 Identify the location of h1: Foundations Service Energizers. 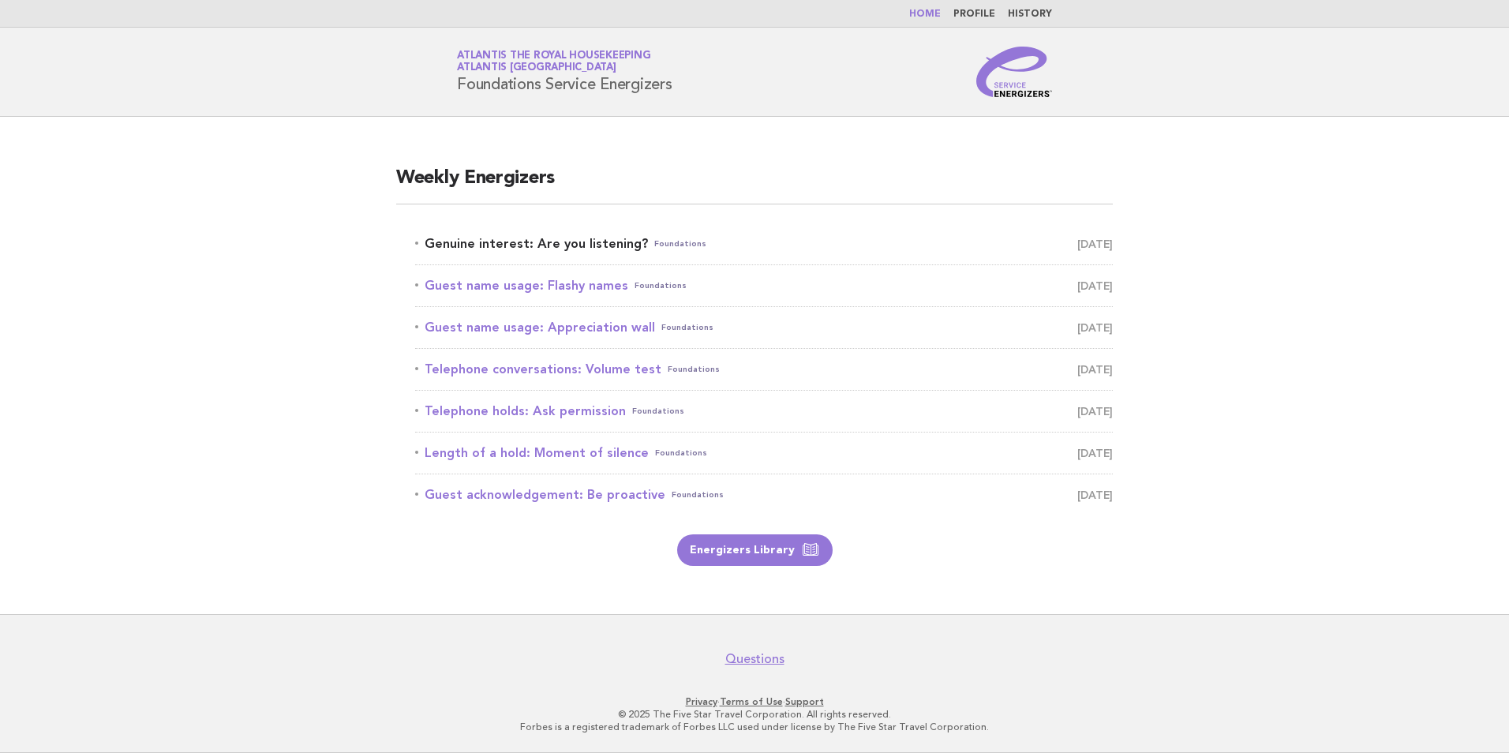
(564, 72).